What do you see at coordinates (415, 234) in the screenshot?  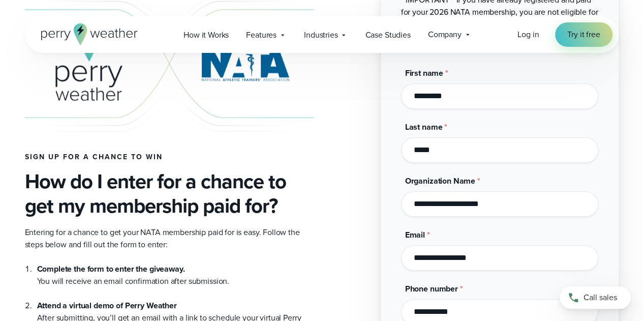 I see `span: Email` at bounding box center [415, 234].